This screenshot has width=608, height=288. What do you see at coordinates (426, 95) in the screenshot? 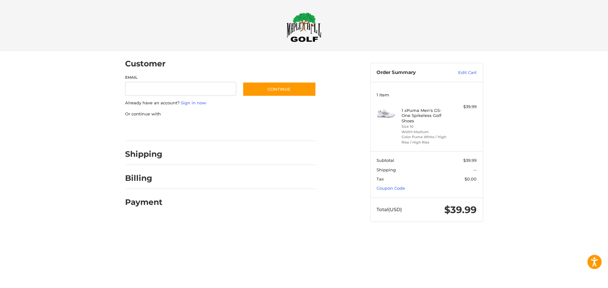
I see `h3: 1 Item` at bounding box center [426, 95].